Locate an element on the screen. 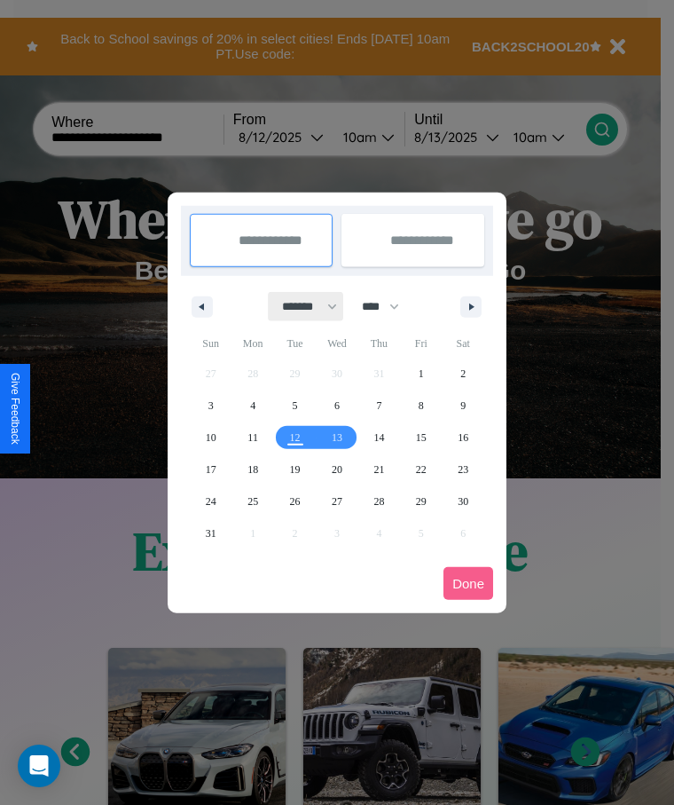 The width and height of the screenshot is (674, 805). button: 19 is located at coordinates (295, 469).